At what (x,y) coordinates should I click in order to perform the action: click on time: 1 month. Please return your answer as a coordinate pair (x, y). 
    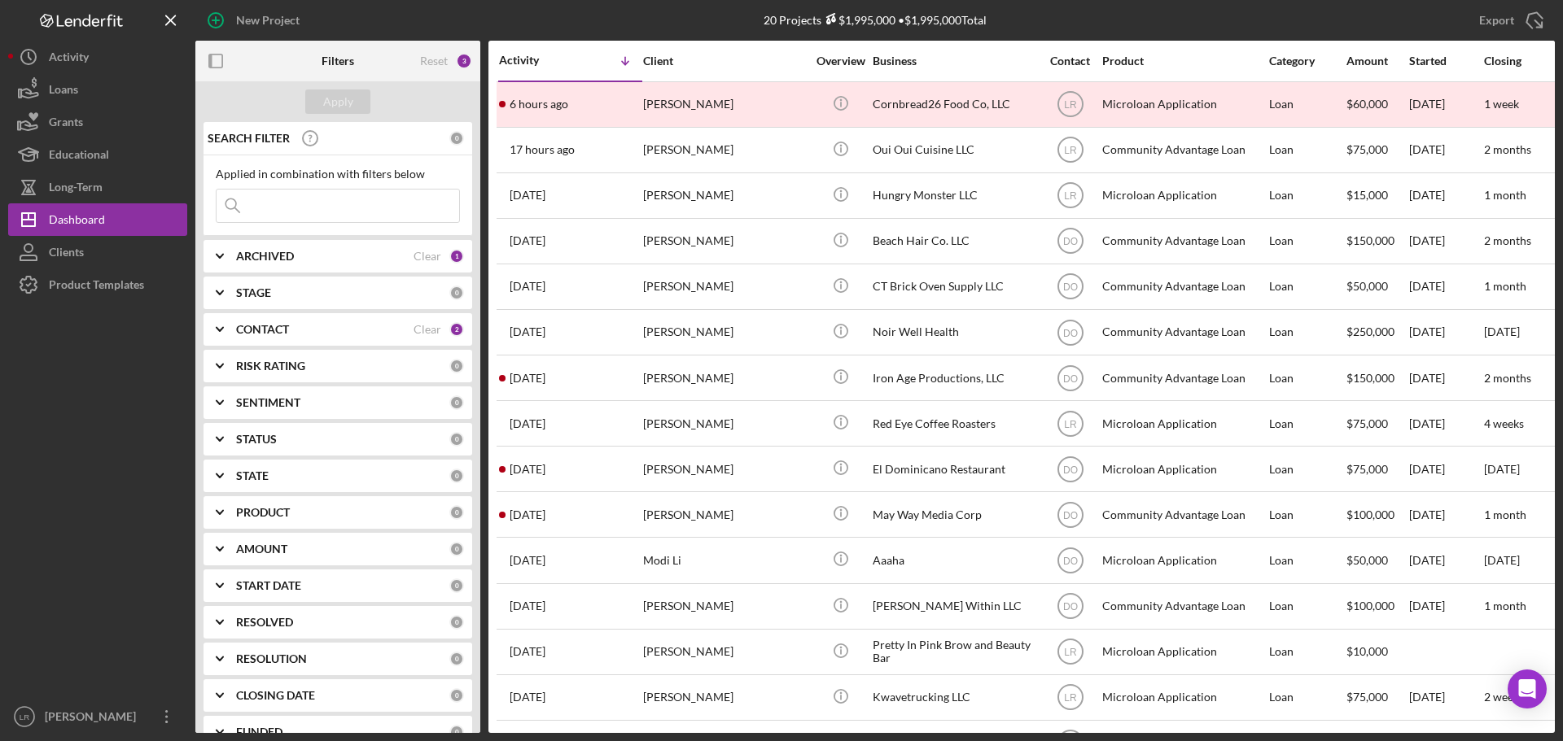
    Looking at the image, I should click on (1505, 195).